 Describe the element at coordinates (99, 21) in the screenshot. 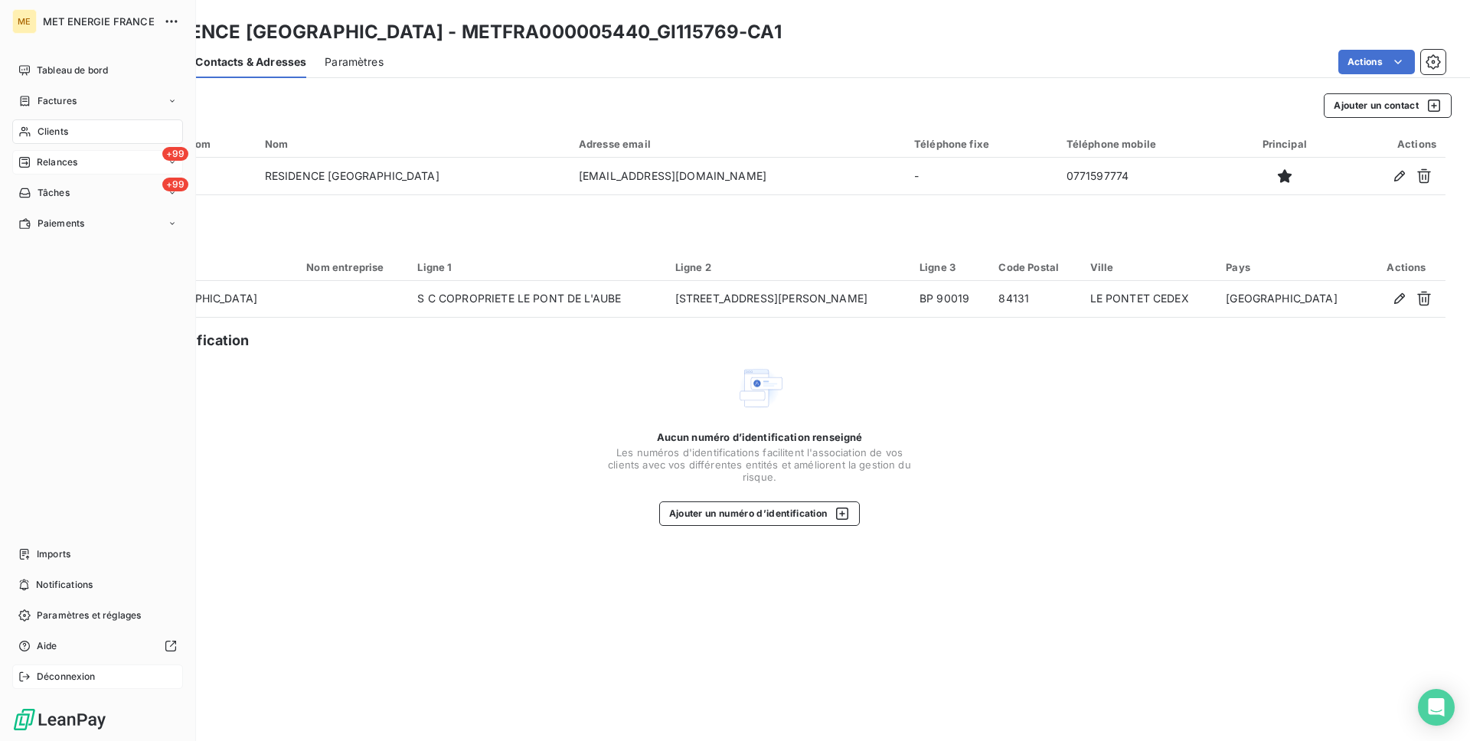

I see `span: MET ENERGIE FRANCE` at that location.